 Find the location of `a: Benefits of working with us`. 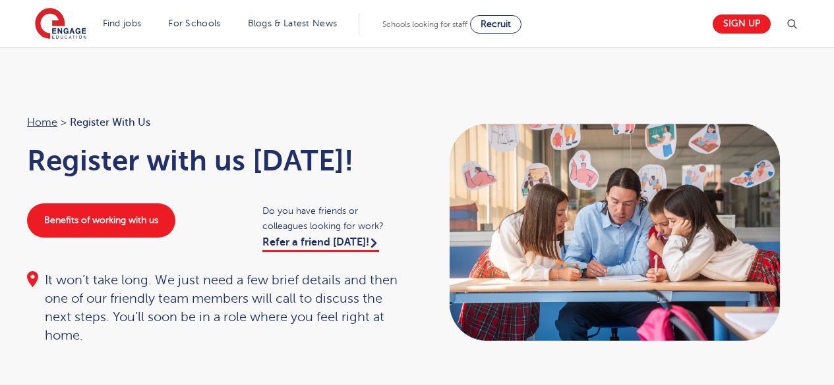

a: Benefits of working with us is located at coordinates (101, 221).